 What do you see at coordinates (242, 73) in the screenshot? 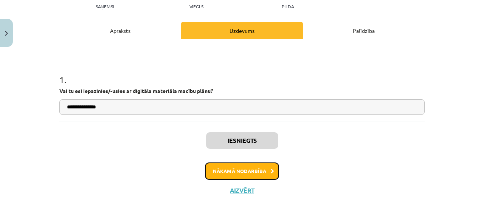
I see `h1: 1 .` at bounding box center [242, 73].